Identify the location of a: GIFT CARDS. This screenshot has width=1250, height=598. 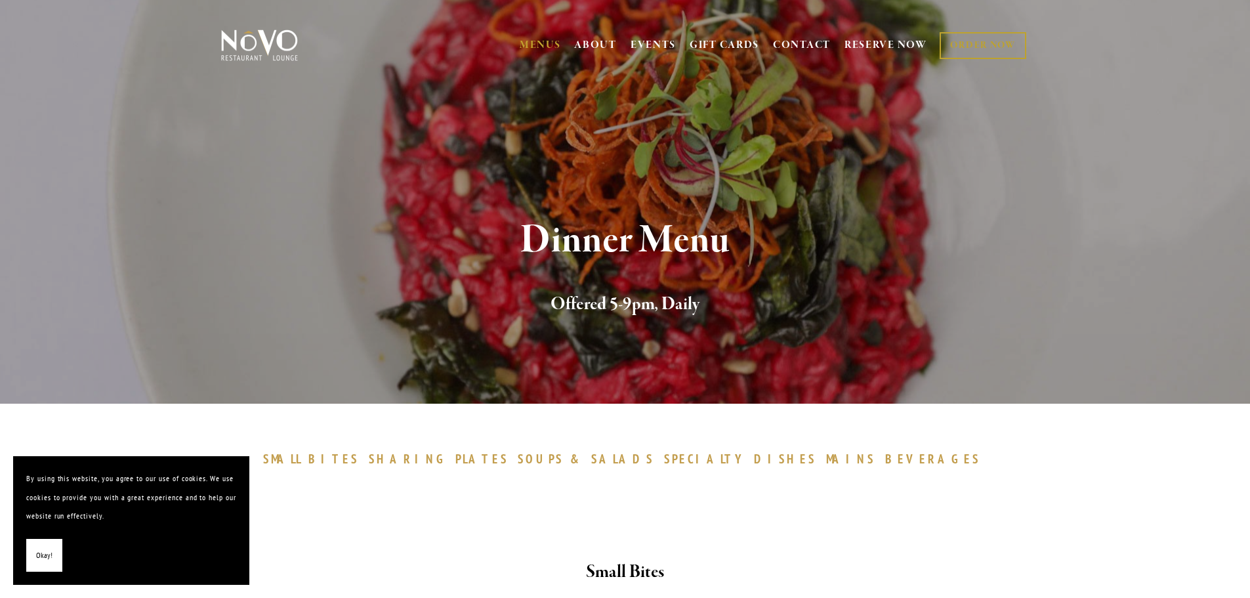
(724, 45).